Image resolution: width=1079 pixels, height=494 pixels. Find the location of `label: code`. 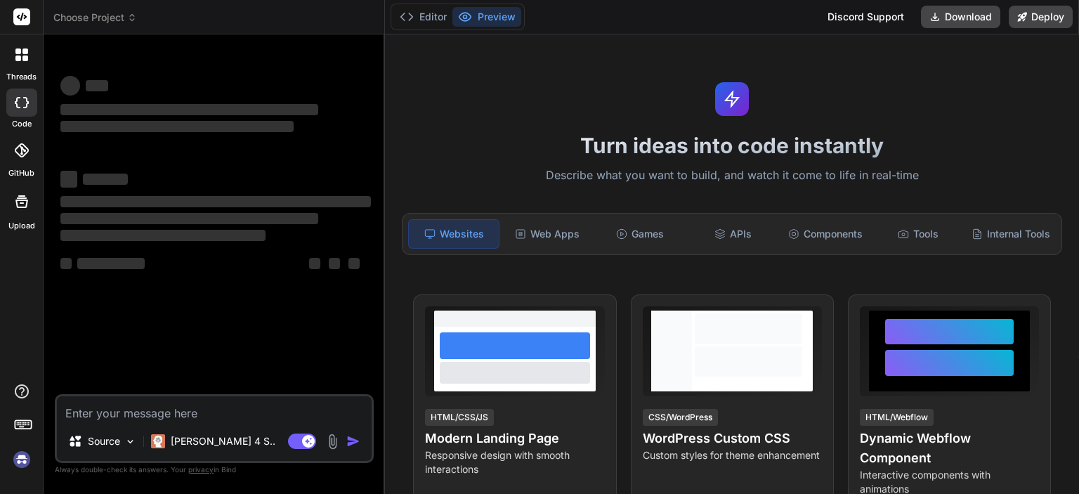

label: code is located at coordinates (22, 124).